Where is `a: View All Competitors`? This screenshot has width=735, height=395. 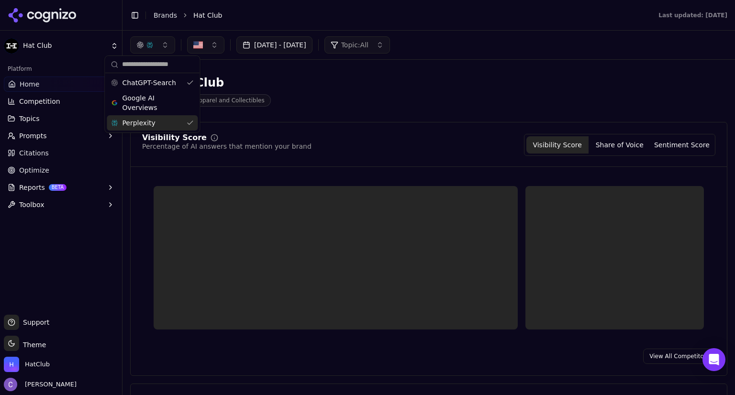 a: View All Competitors is located at coordinates (679, 357).